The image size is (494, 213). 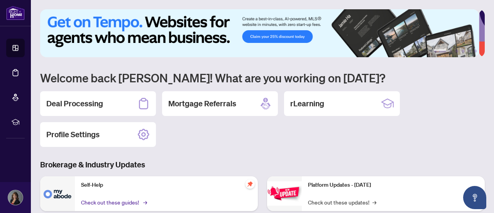 What do you see at coordinates (440, 51) in the screenshot?
I see `button: 1` at bounding box center [440, 51].